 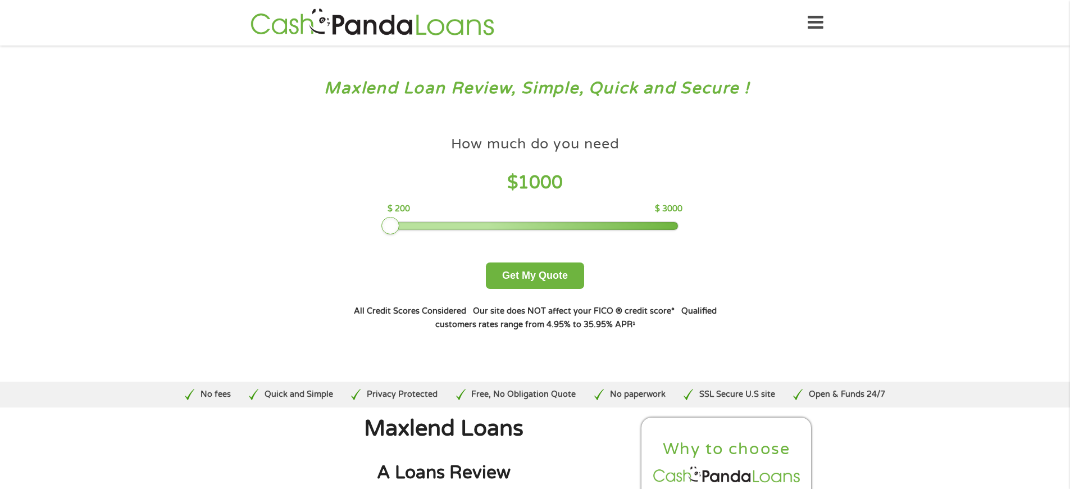 I want to click on h2: A Loans Review, so click(x=444, y=472).